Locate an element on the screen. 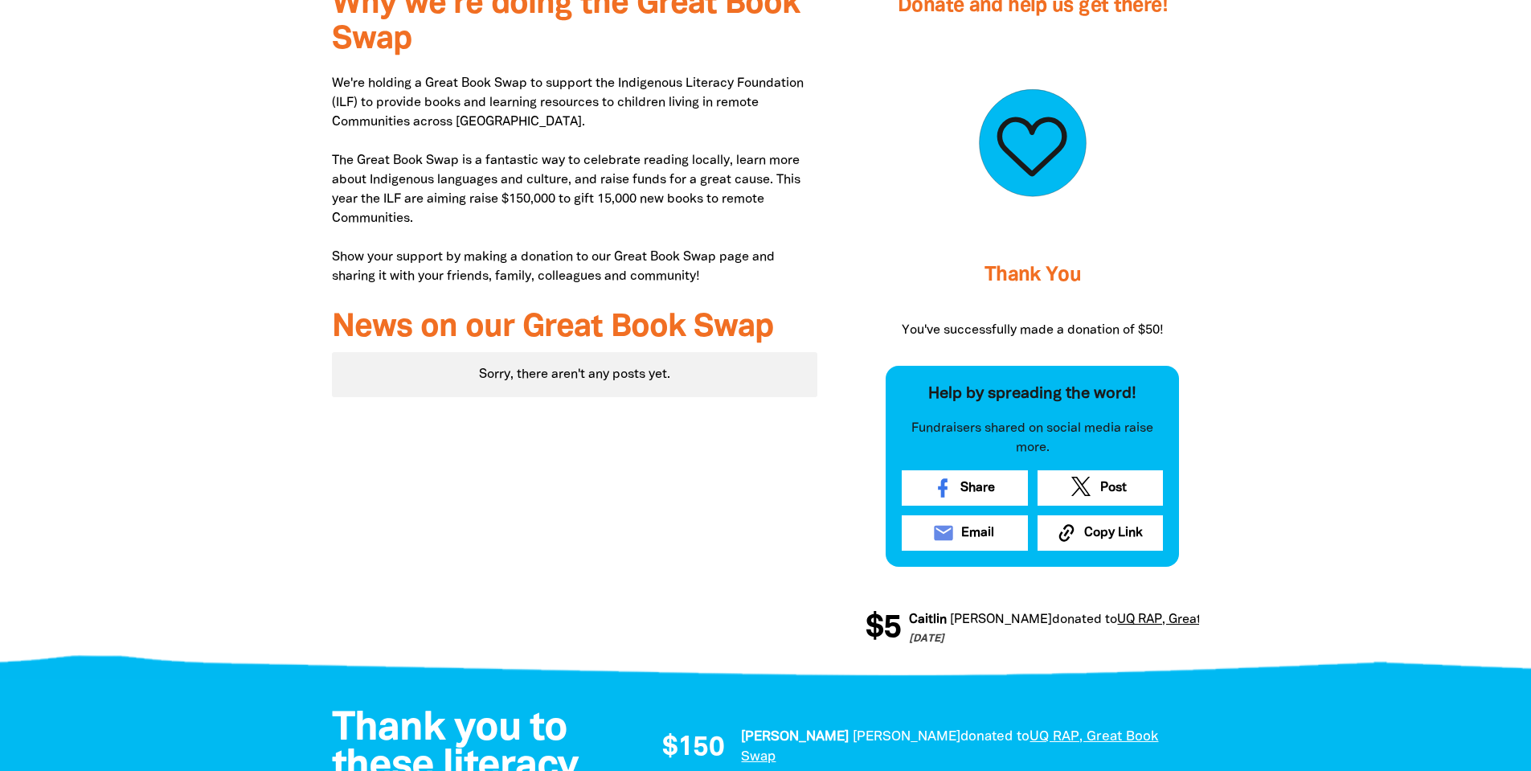 The image size is (1531, 771). h3: News on our Great Book Swap is located at coordinates (575, 328).